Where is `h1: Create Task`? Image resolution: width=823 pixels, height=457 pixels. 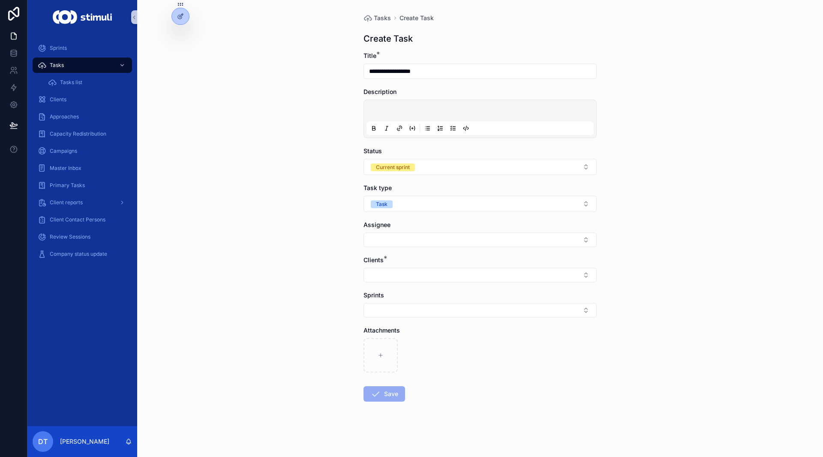
h1: Create Task is located at coordinates (388, 39).